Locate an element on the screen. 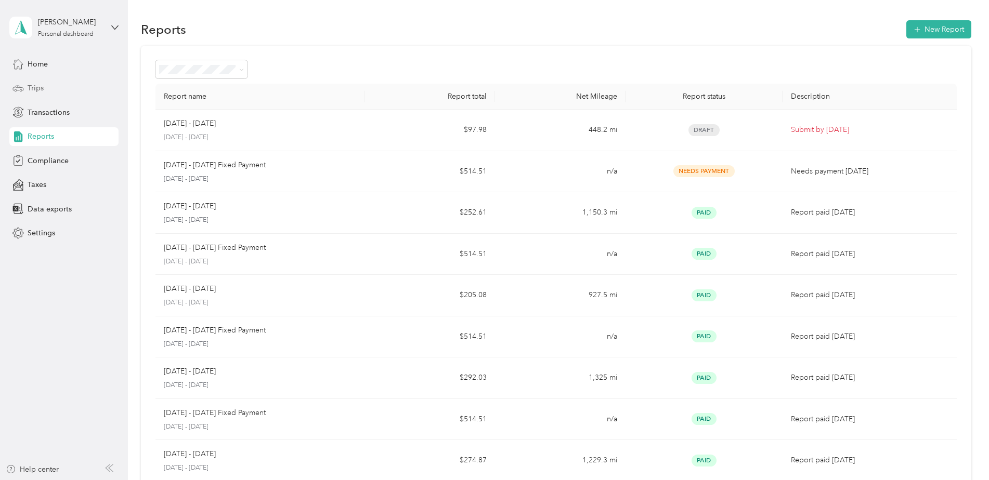 Image resolution: width=989 pixels, height=480 pixels. td: 927.5 mi is located at coordinates (560, 296).